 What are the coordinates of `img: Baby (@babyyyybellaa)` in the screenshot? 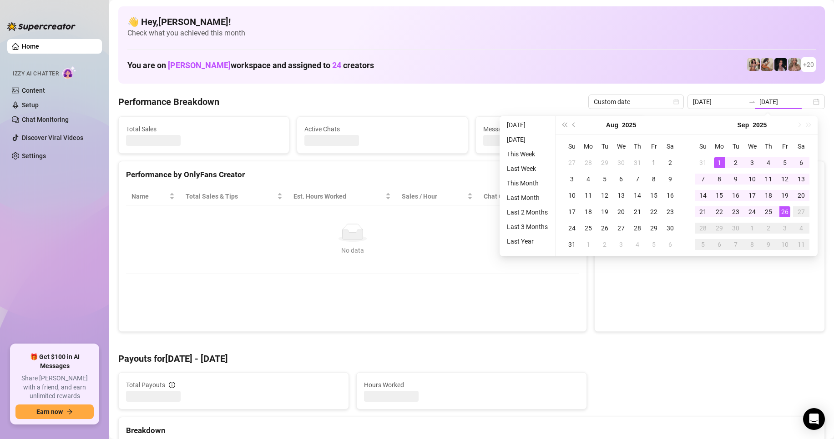 It's located at (781, 65).